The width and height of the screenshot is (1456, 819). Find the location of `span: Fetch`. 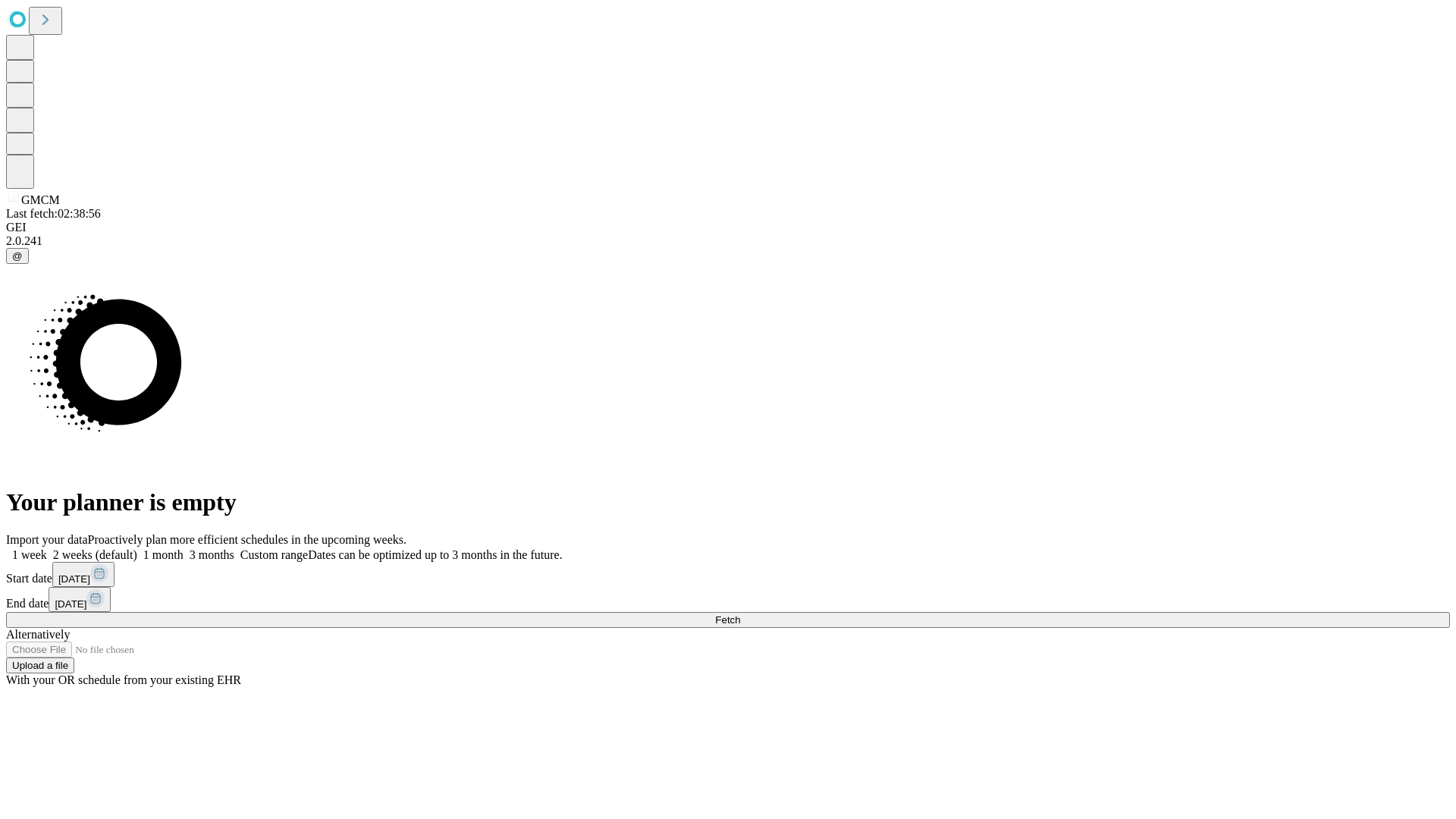

span: Fetch is located at coordinates (728, 620).